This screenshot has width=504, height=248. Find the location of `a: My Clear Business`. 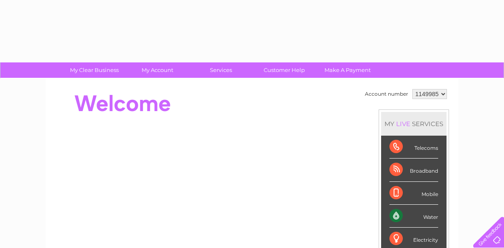

a: My Clear Business is located at coordinates (94, 70).